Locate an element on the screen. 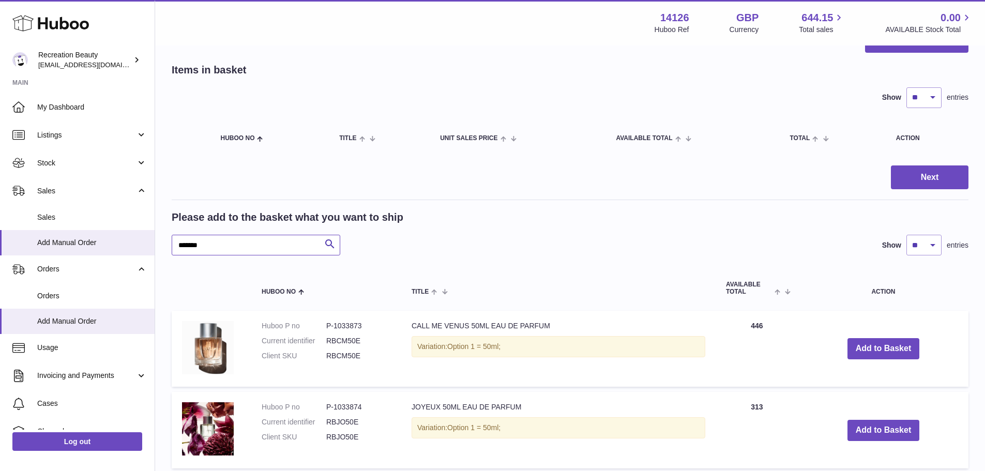 The width and height of the screenshot is (985, 471). a: 644.15 Total sales is located at coordinates (822, 23).